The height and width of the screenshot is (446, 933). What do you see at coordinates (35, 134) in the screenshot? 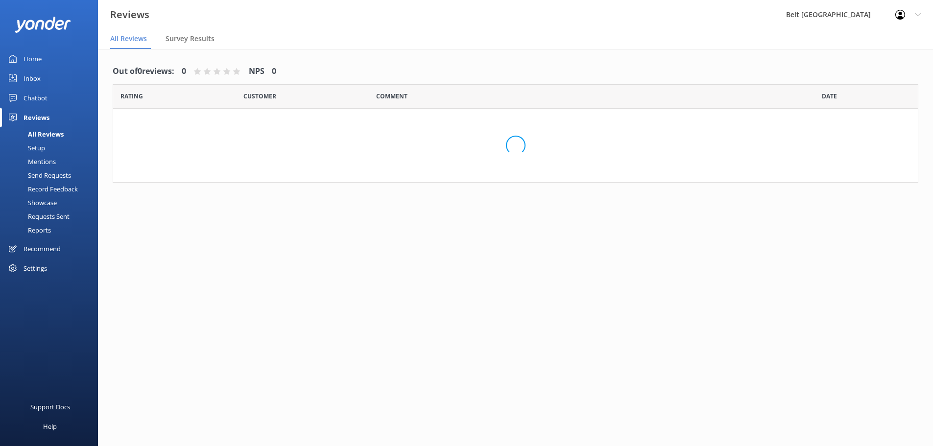
I see `div: All Reviews` at bounding box center [35, 134].